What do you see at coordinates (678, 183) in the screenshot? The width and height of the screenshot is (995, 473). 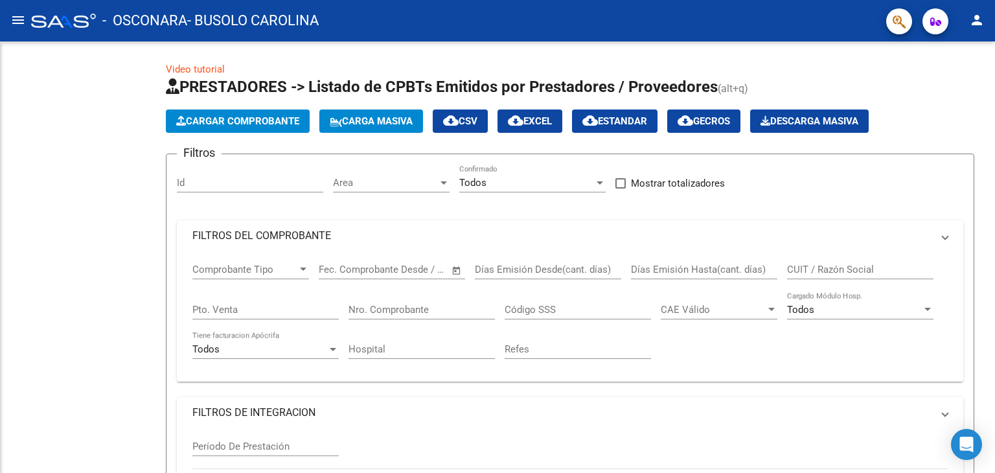 I see `span: Mostrar totalizadores` at bounding box center [678, 183].